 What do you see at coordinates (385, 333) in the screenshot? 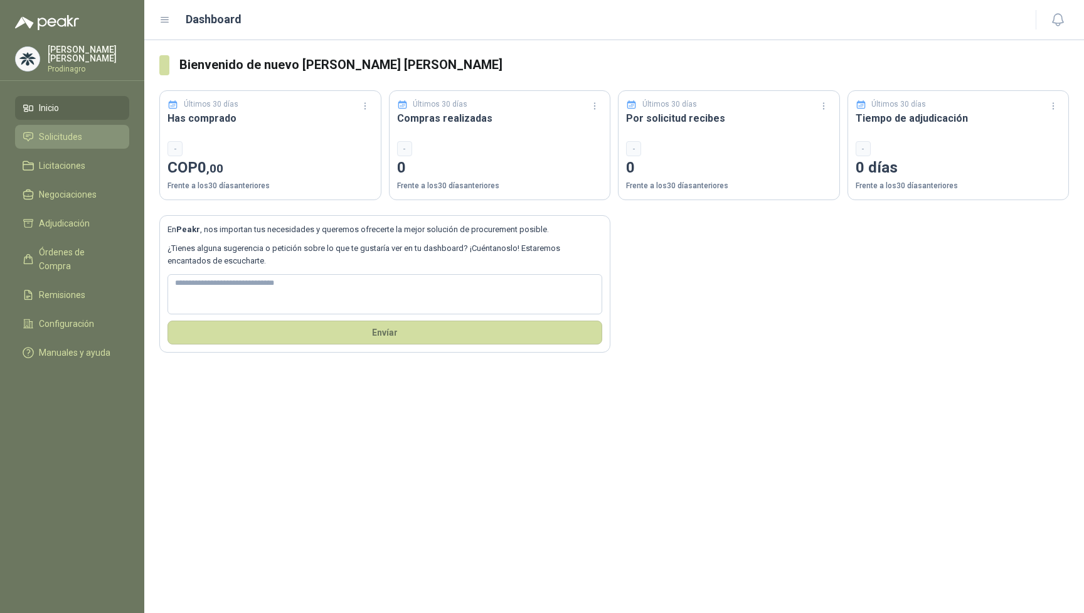
I see `button: Envíar` at bounding box center [385, 333].